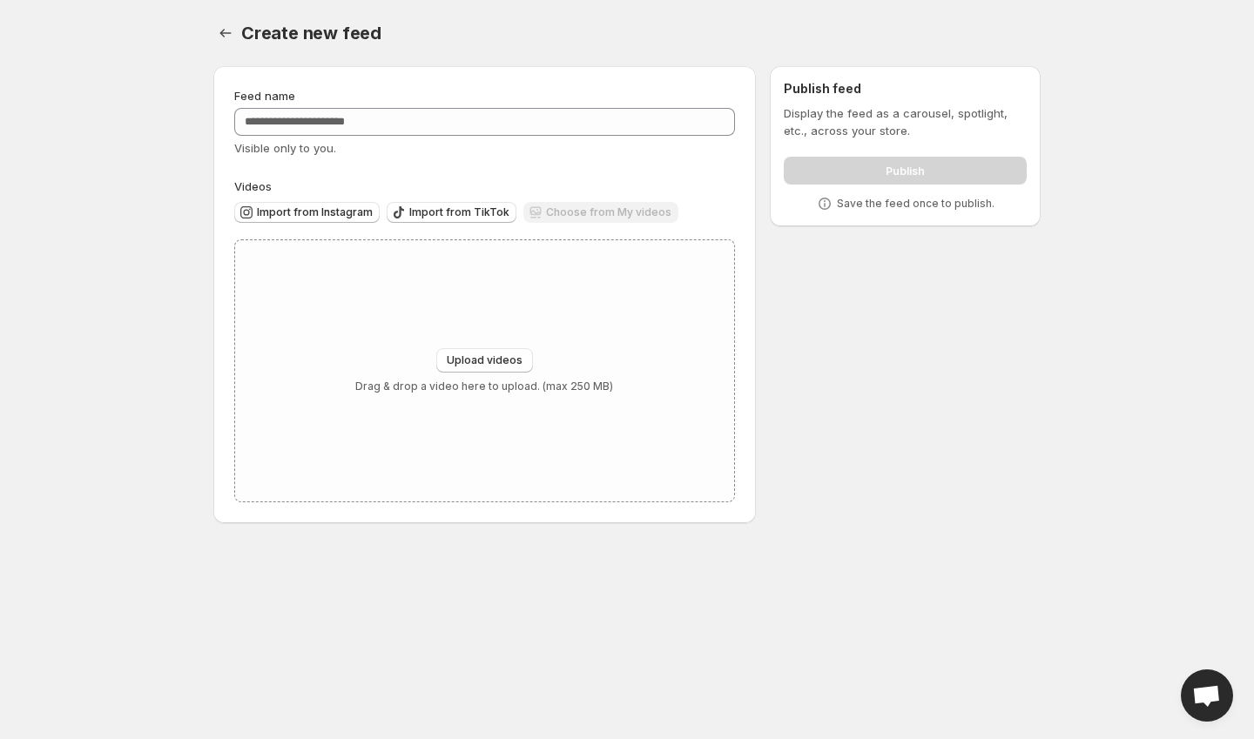  I want to click on p: Drag & drop a video here to upload. (max 250 MB), so click(484, 387).